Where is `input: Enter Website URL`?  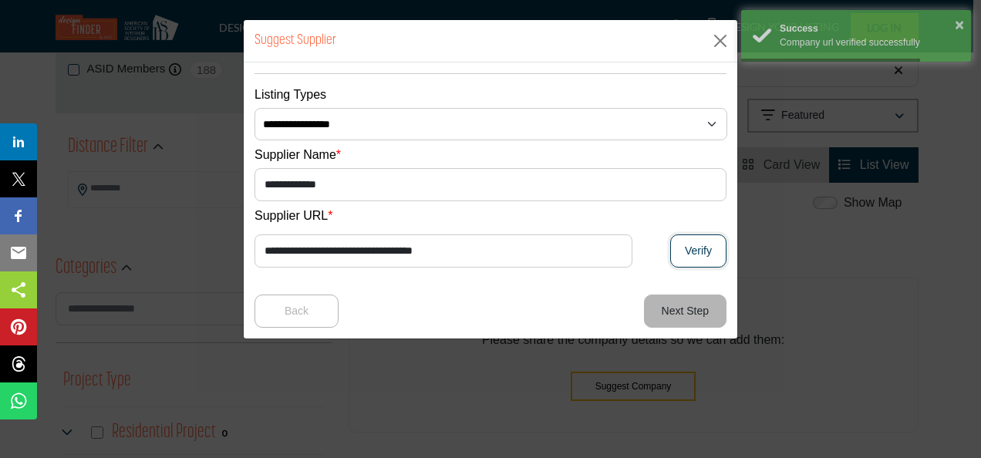 input: Enter Website URL is located at coordinates (443, 251).